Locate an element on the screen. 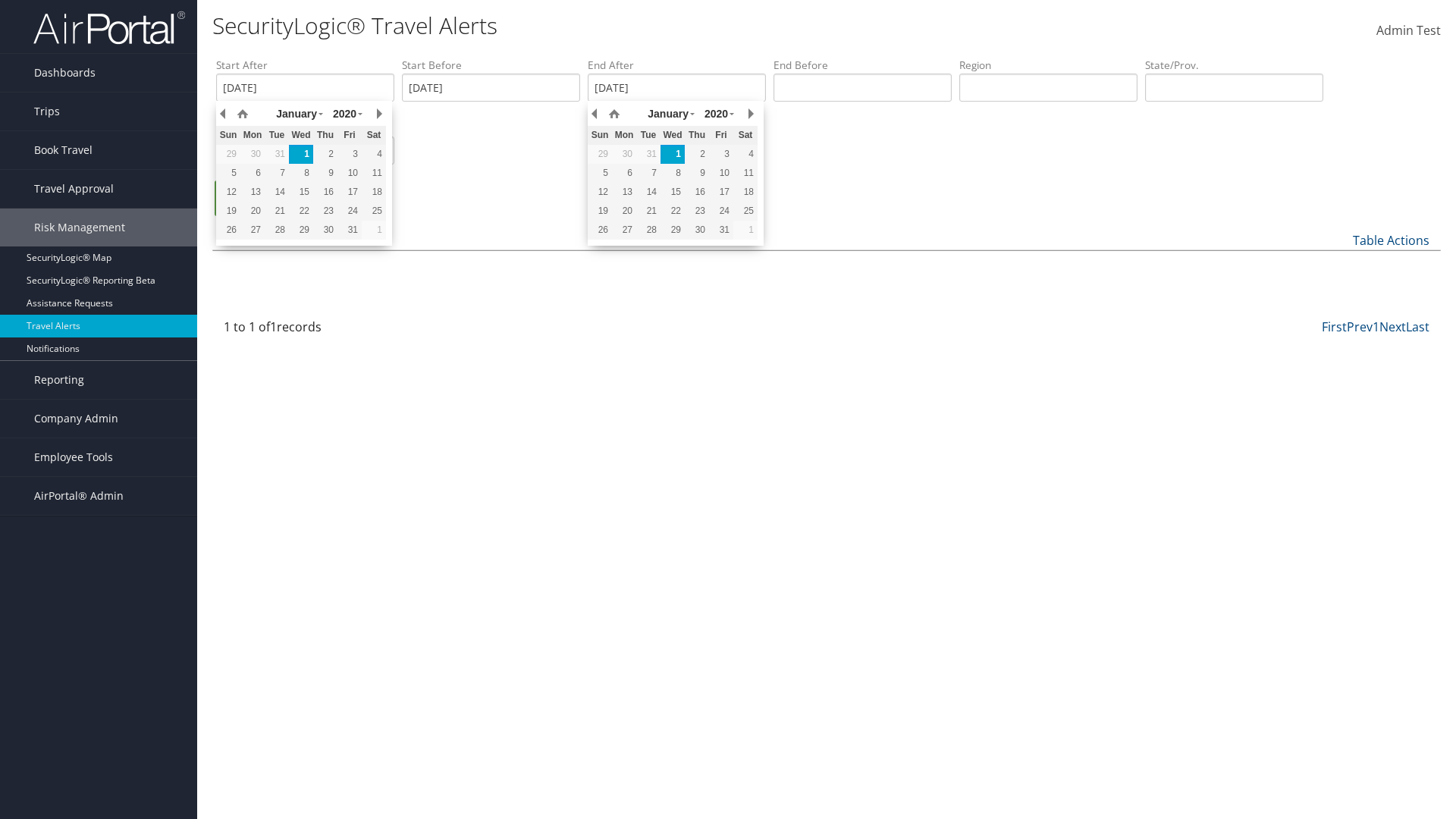 Image resolution: width=1456 pixels, height=819 pixels. a: 1 is located at coordinates (1375, 327).